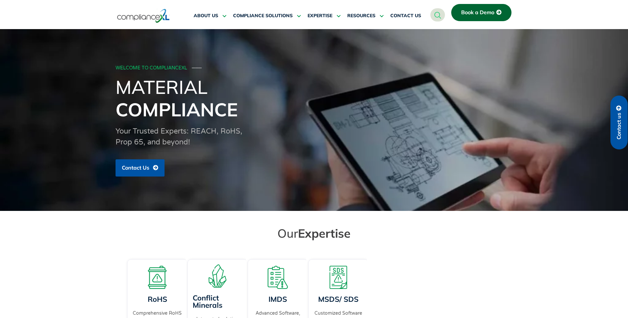 The image size is (628, 318). I want to click on a: MSDS/ SDS, so click(338, 299).